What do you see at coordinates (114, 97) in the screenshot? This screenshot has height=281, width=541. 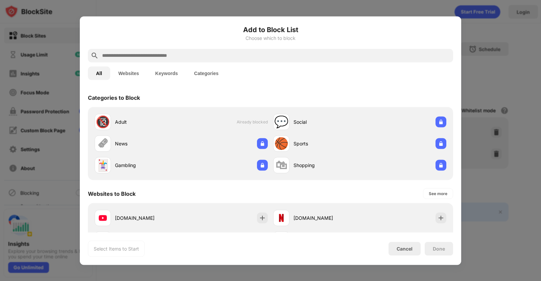 I see `div: Categories to Block` at bounding box center [114, 97].